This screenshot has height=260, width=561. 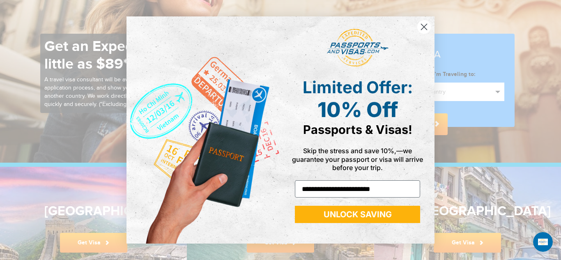 I want to click on span: Skip the stress and save 10%,—we guarantee your passport or visa will arrive before your trip., so click(x=357, y=159).